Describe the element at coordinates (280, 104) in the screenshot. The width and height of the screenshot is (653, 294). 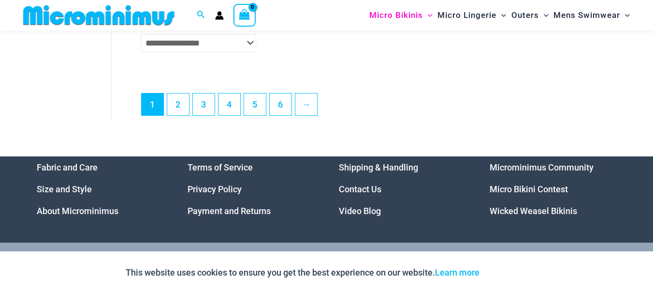
I see `a: Page 6` at that location.